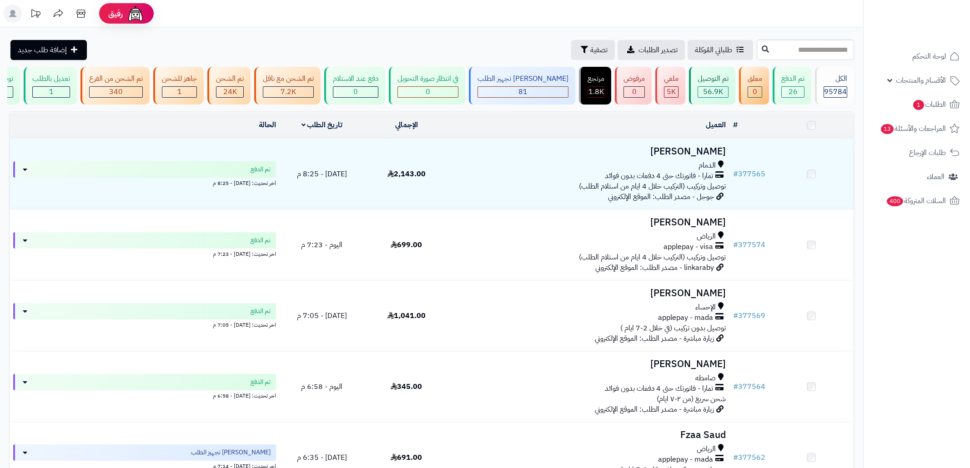  I want to click on span: تمارا - فاتورتك حتى 4 دفعات بدون فوائد, so click(659, 176).